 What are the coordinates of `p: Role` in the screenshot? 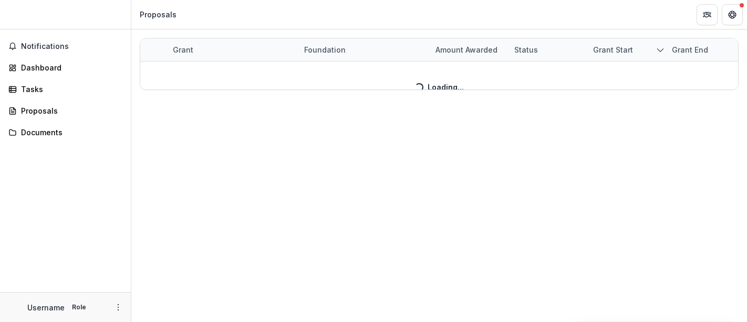 It's located at (79, 307).